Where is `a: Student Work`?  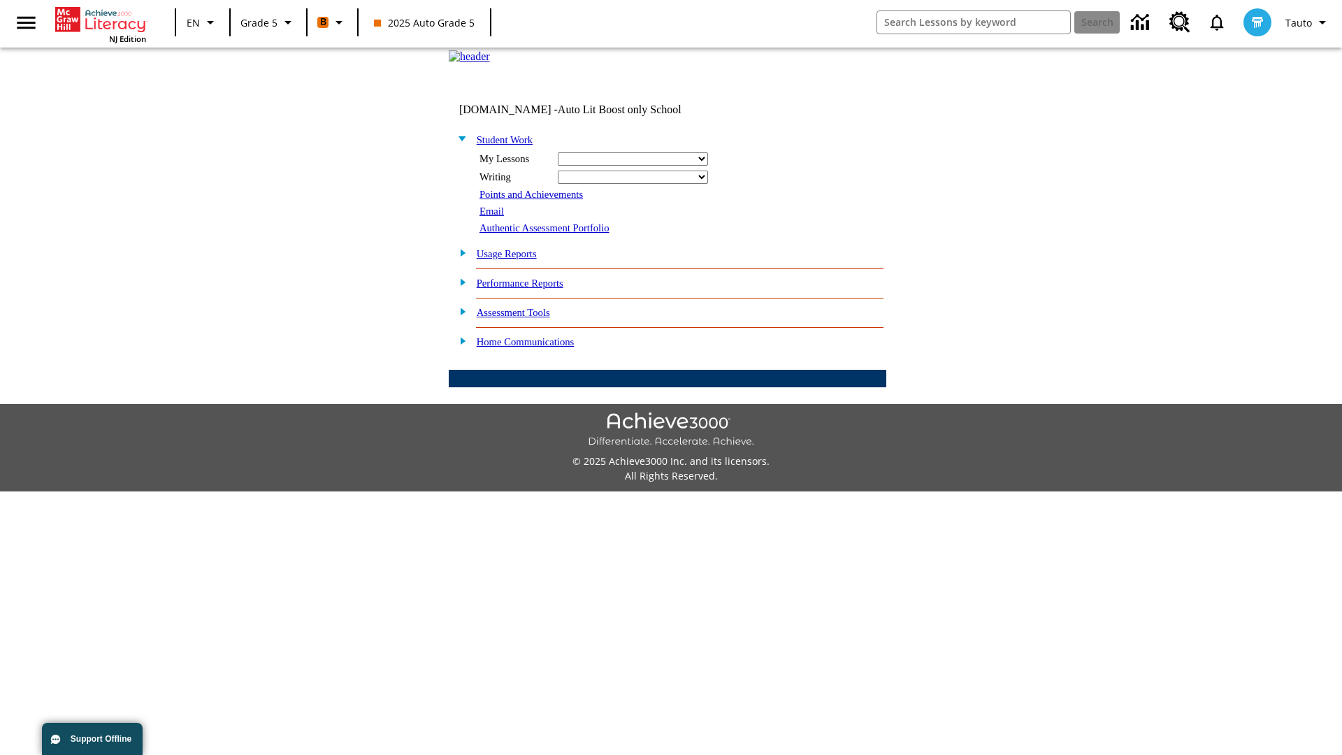 a: Student Work is located at coordinates (505, 140).